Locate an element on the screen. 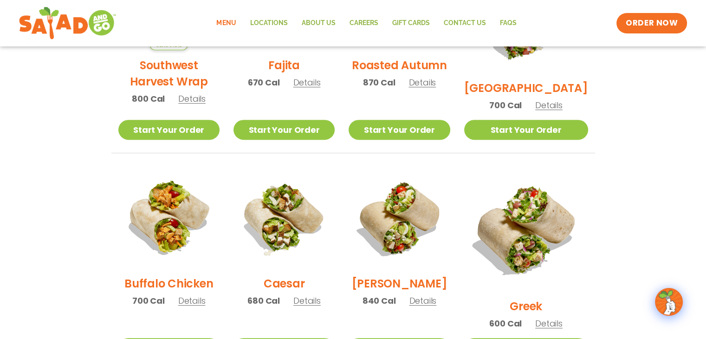 This screenshot has height=339, width=706. span: 840 Cal is located at coordinates (379, 300).